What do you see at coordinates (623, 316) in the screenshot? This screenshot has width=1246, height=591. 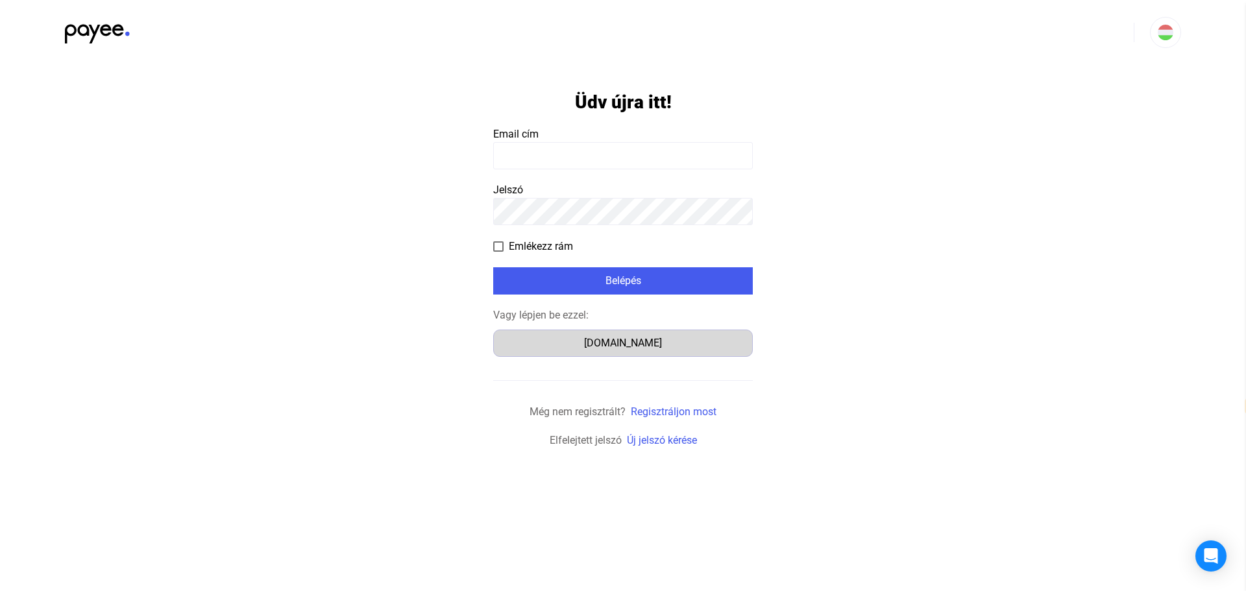 I see `div: Vagy lépjen be ezzel:` at bounding box center [623, 316].